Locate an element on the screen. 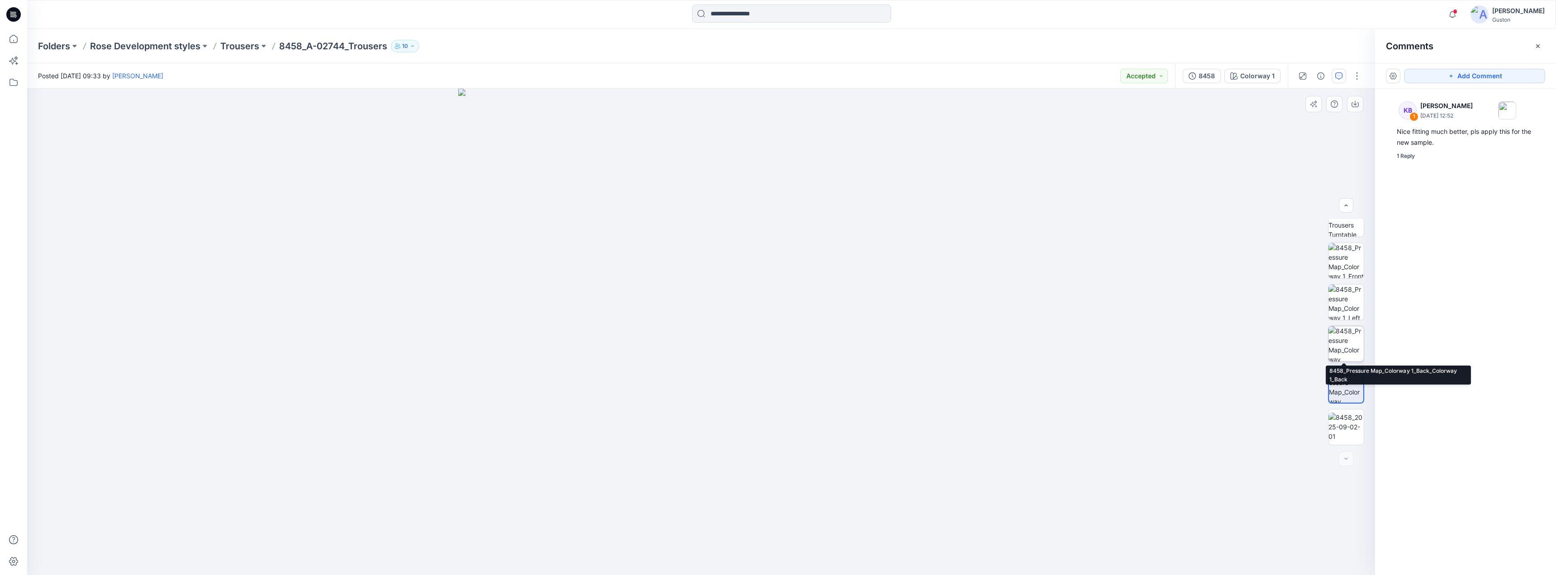 The width and height of the screenshot is (1556, 575). div: Colorway 1 is located at coordinates (1258, 76).